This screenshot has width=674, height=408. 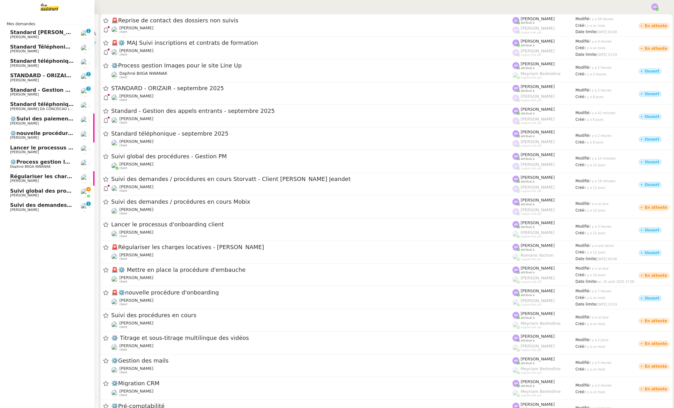 I want to click on img: users%2FC9SBsJ0duuaSgpQFj5LgoEX8n0o2%2Favatar%2Fec9d51b8-9413-4189-adfb-7be4d8c96a3c, so click(x=85, y=78).